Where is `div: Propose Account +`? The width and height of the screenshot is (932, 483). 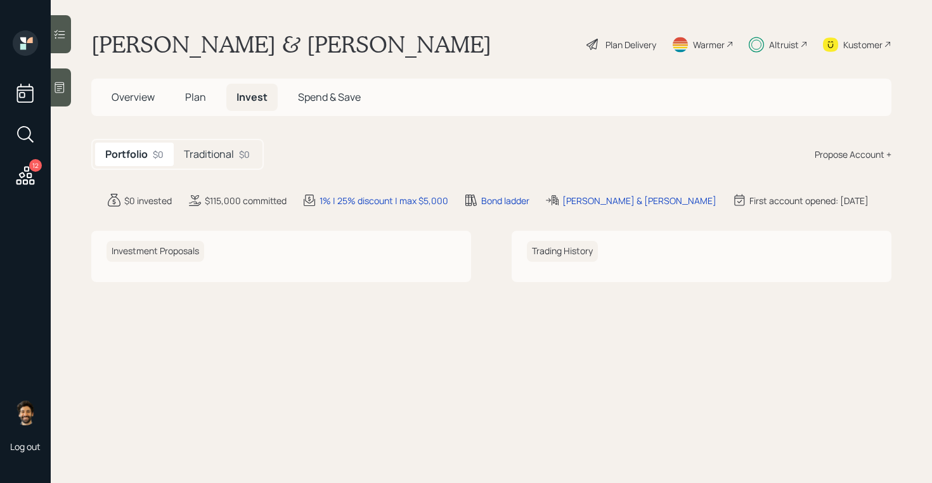 div: Propose Account + is located at coordinates (853, 154).